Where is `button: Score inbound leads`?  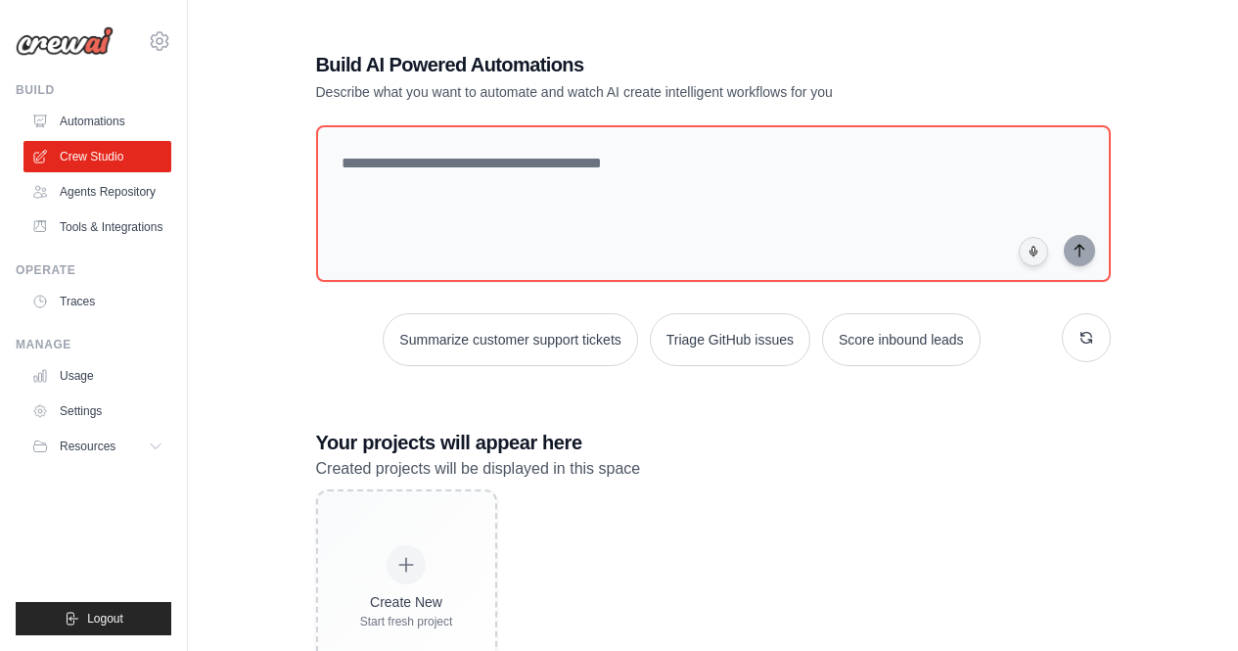
button: Score inbound leads is located at coordinates (901, 340).